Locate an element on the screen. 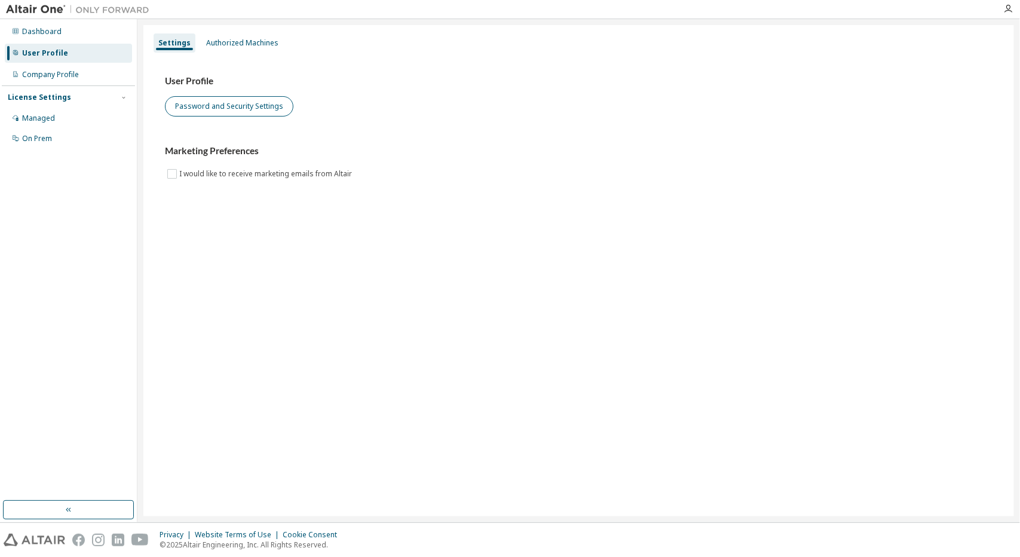 The image size is (1020, 557). img: instagram.svg is located at coordinates (98, 539).